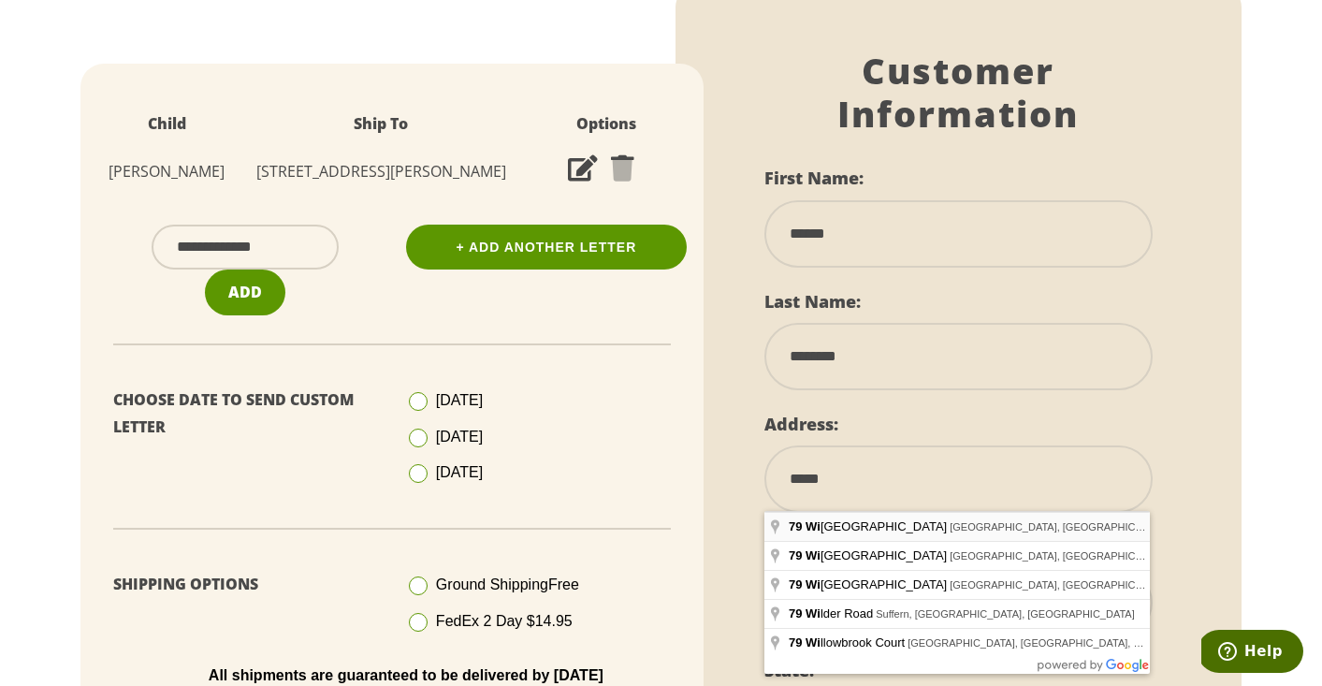  I want to click on span: Add, so click(245, 292).